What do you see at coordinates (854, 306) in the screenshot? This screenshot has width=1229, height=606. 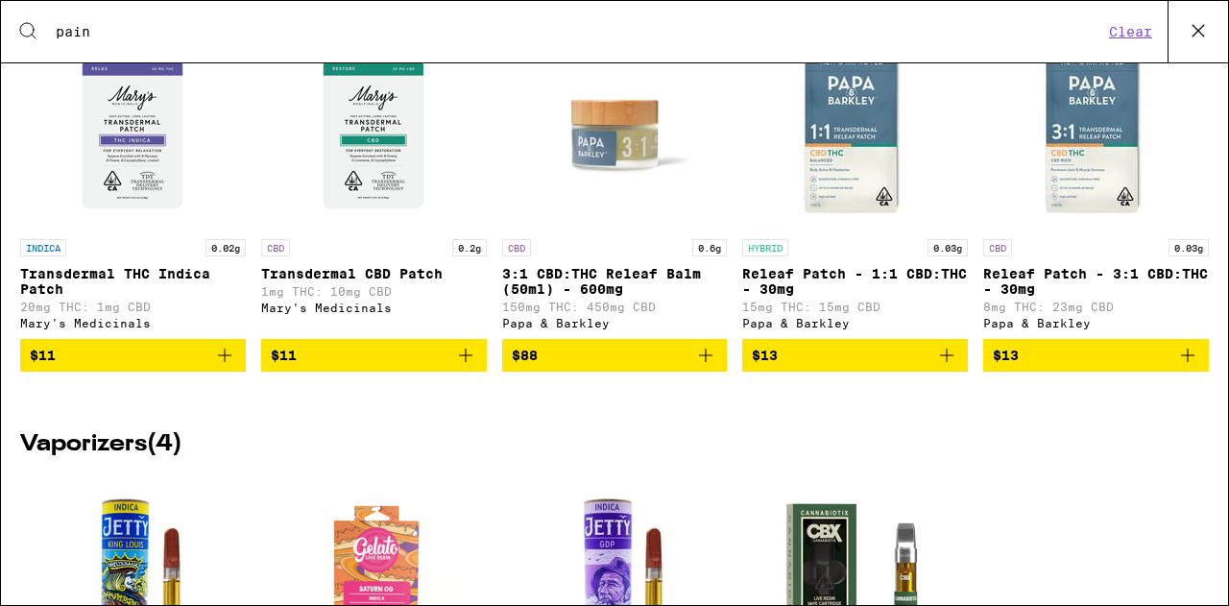 I see `p: 15mg THC: 15mg CBD` at bounding box center [854, 306].